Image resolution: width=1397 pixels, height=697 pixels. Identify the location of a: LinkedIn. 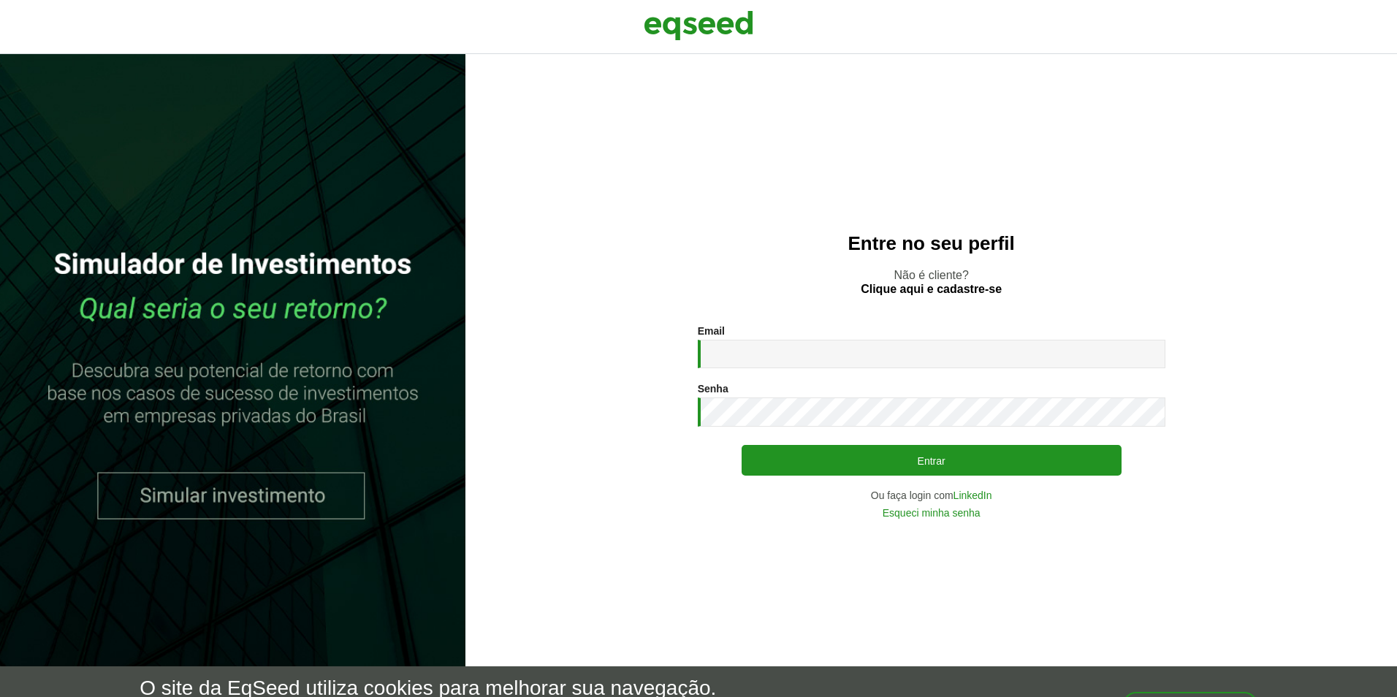
(972, 495).